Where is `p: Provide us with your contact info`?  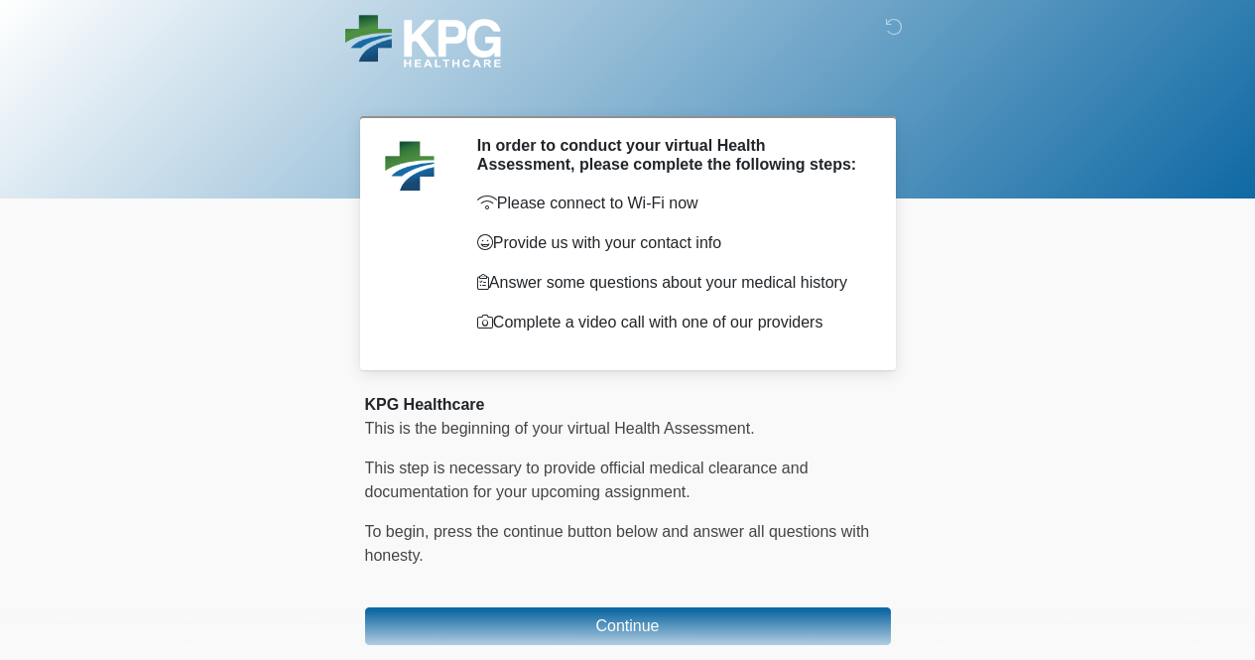
p: Provide us with your contact info is located at coordinates (669, 243).